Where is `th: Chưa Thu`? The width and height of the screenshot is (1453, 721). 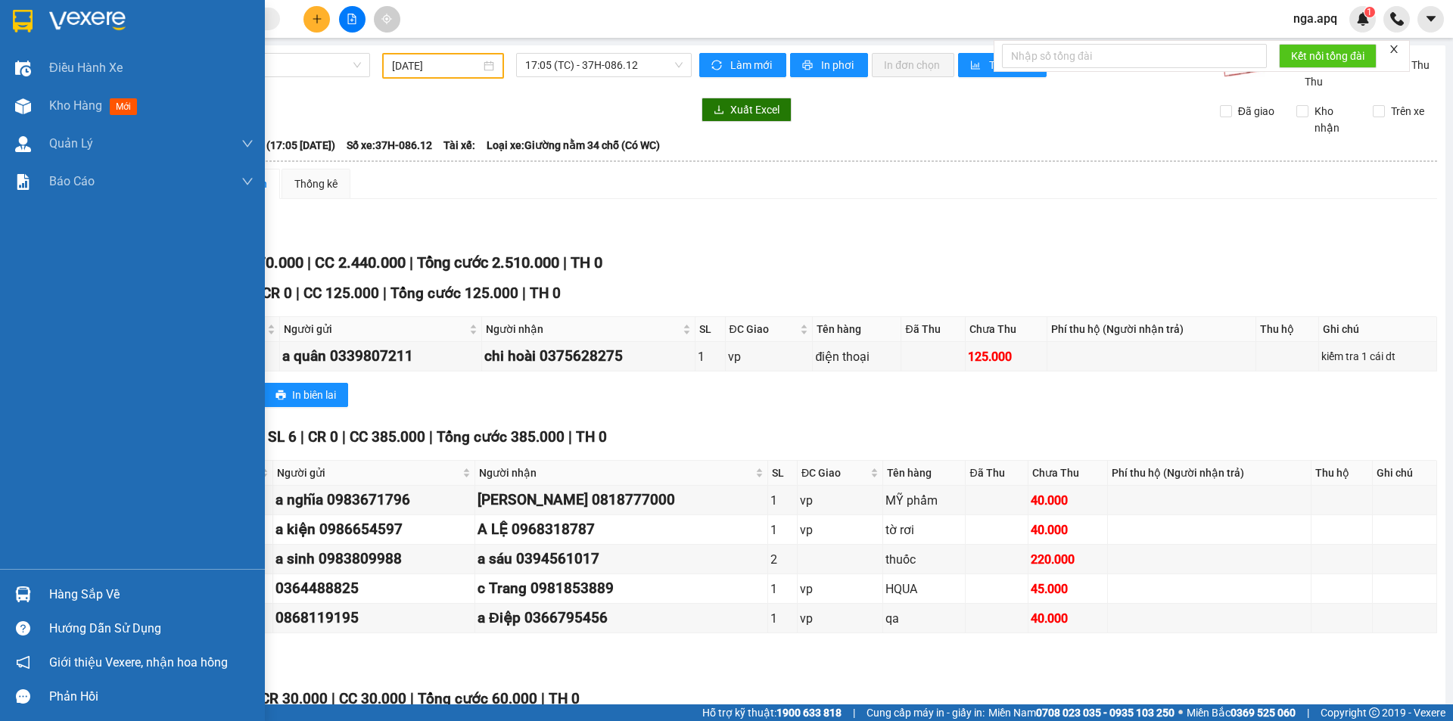 th: Chưa Thu is located at coordinates (1007, 329).